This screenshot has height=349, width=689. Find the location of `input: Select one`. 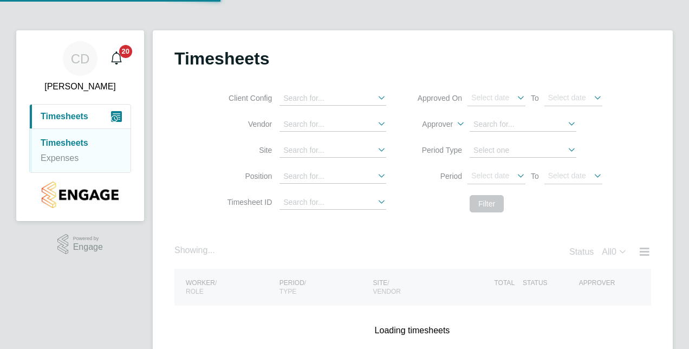

input: Select one is located at coordinates (522, 151).